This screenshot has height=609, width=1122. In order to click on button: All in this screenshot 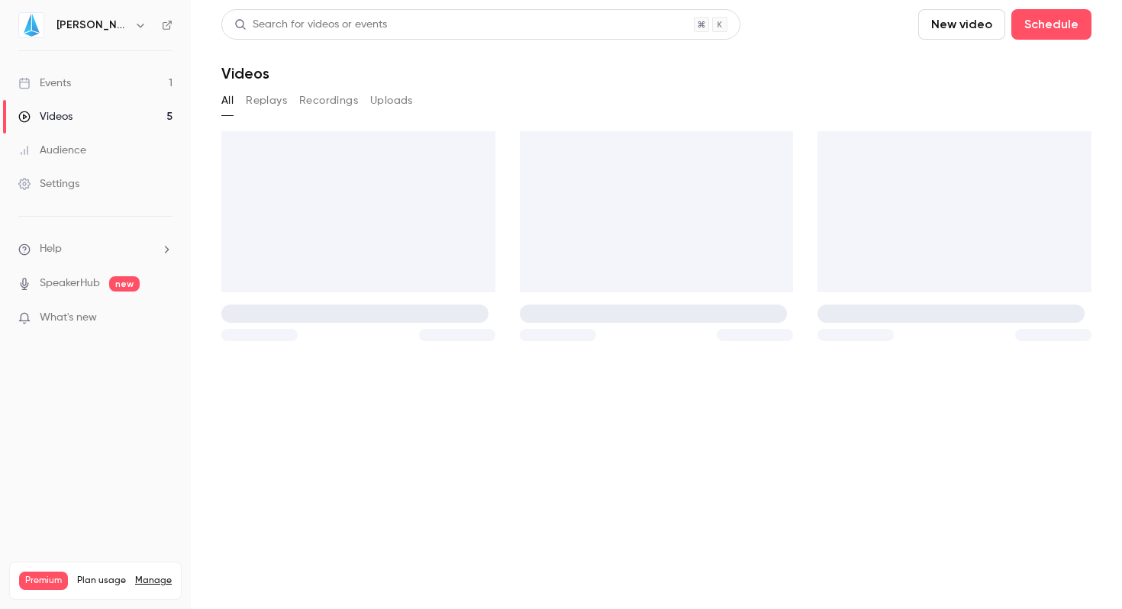, I will do `click(227, 101)`.